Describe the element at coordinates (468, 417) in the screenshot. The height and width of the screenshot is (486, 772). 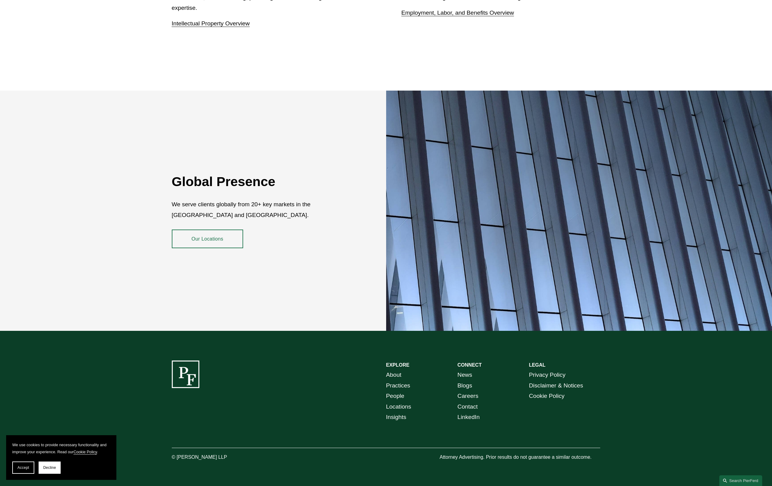
I see `a: LinkedIn` at that location.